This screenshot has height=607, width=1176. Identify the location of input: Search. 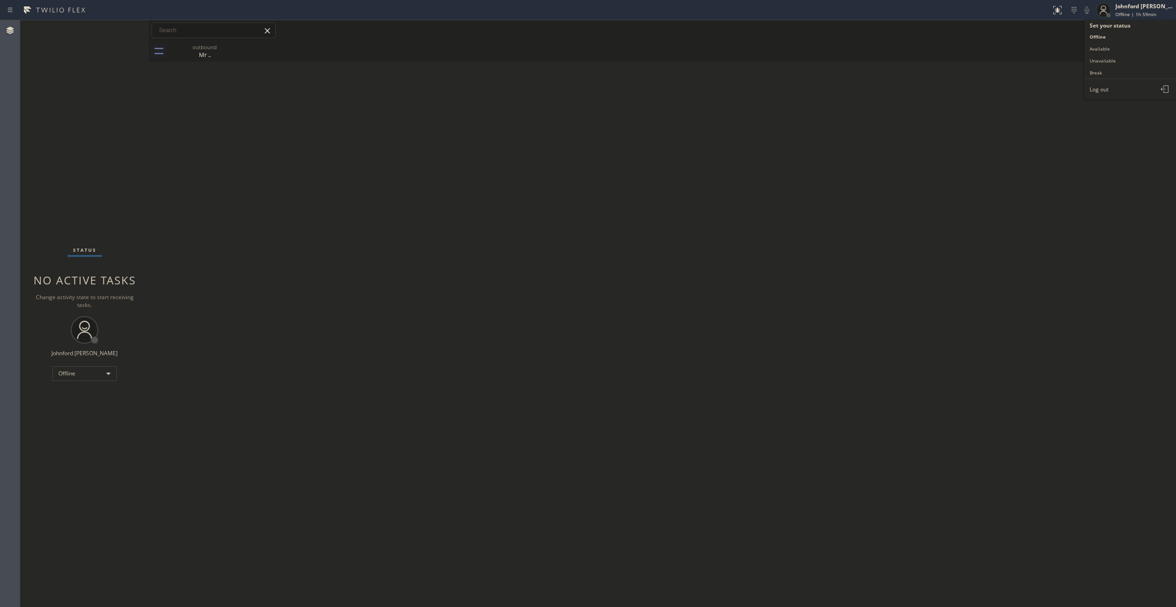
(214, 30).